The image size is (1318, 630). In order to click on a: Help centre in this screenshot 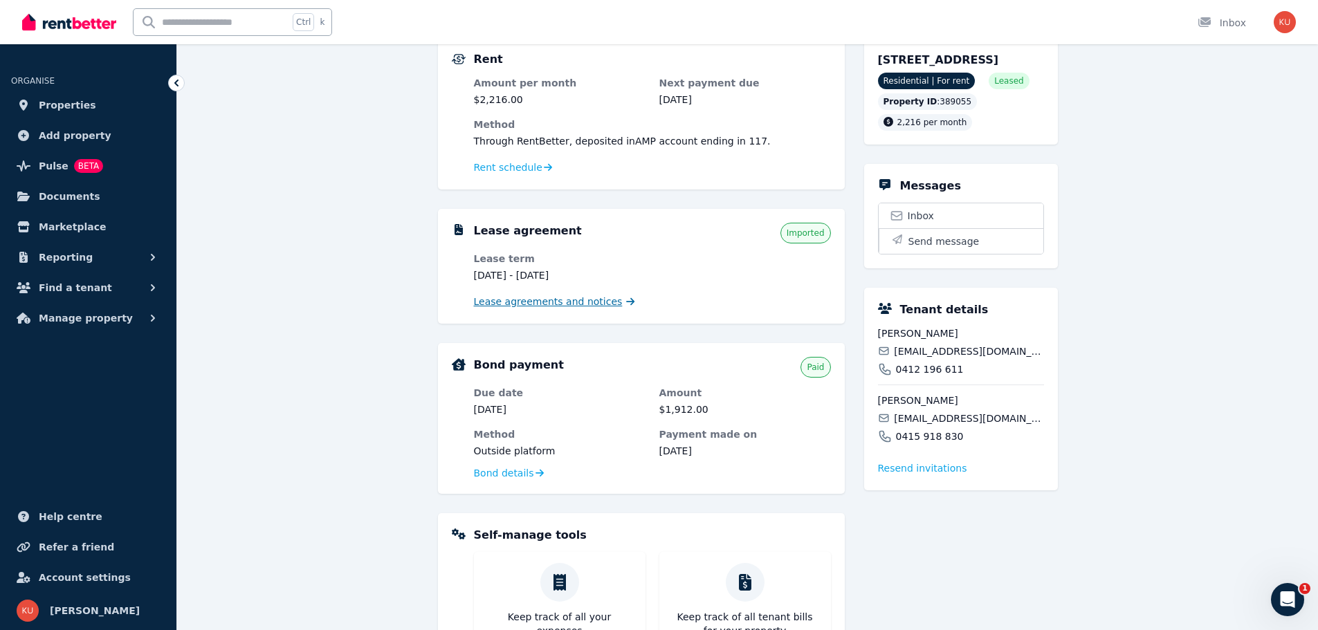, I will do `click(88, 517)`.